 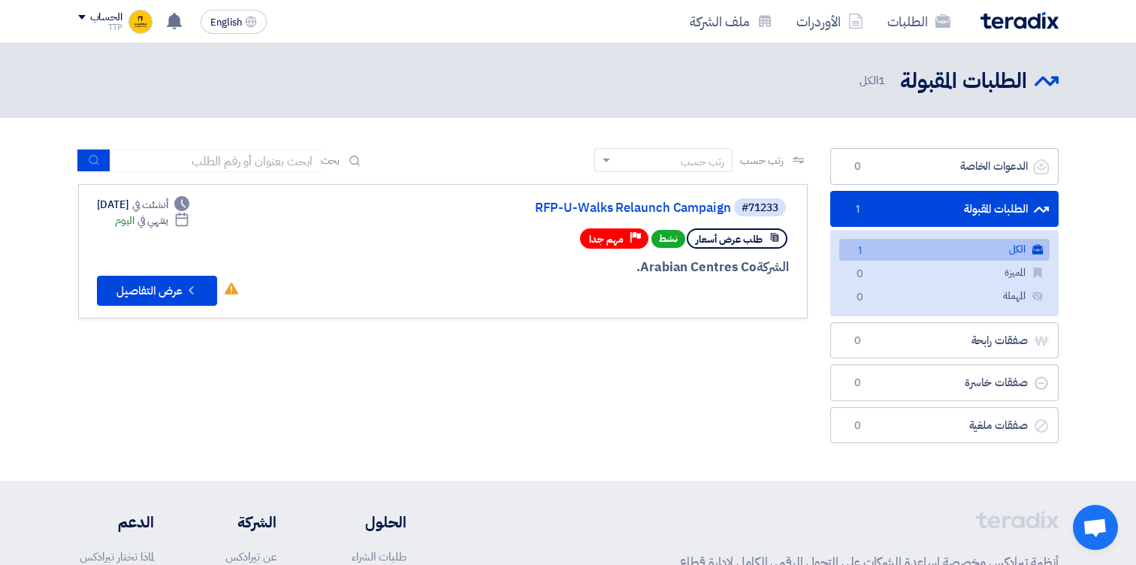 I want to click on div: الحساب, so click(x=106, y=17).